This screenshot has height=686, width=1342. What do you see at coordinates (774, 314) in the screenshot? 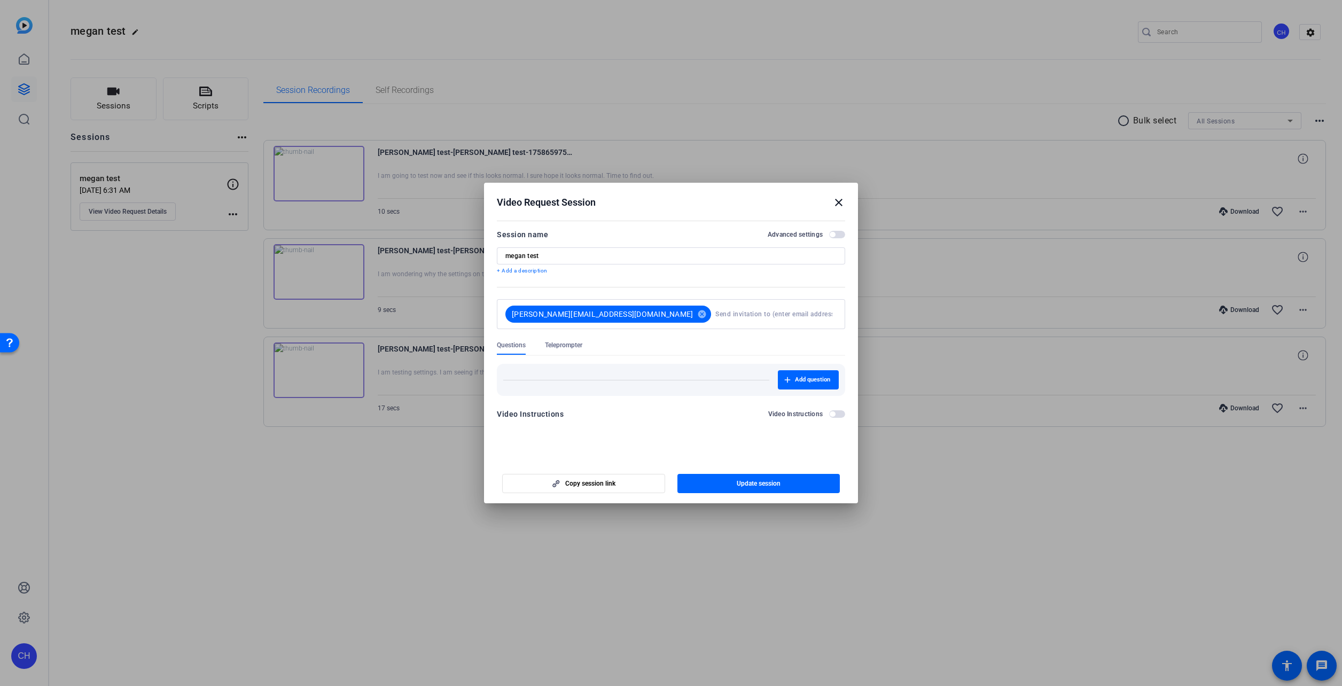
I see `input: Send invitation to (enter email address here)` at bounding box center [774, 314].